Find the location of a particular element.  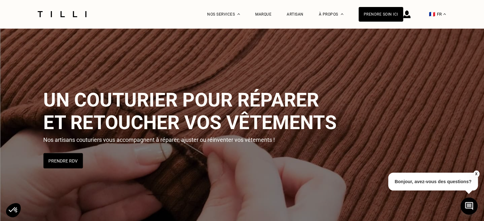

a: Marque is located at coordinates (263, 14).